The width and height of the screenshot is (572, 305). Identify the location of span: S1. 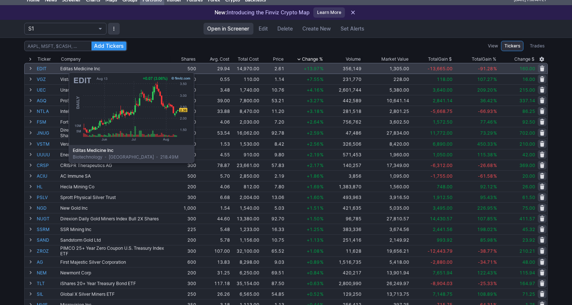
(62, 29).